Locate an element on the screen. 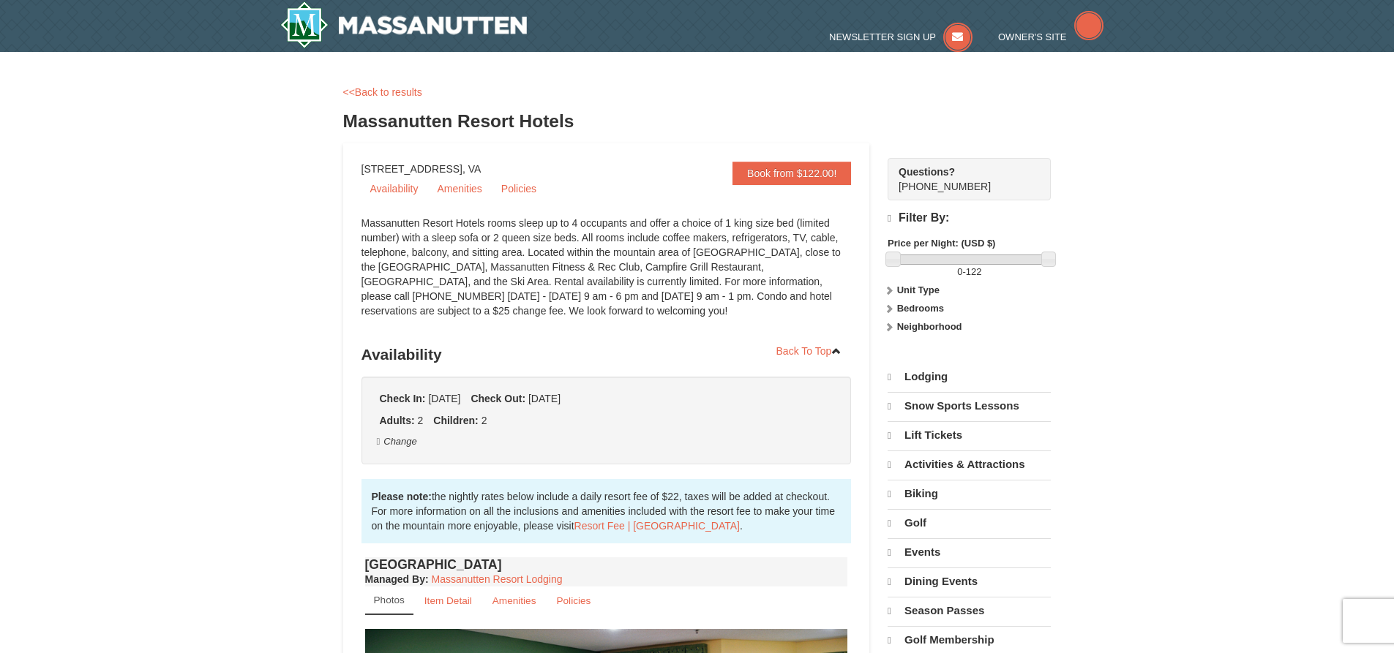 The width and height of the screenshot is (1394, 653). h4: Filter By: is located at coordinates (969, 218).